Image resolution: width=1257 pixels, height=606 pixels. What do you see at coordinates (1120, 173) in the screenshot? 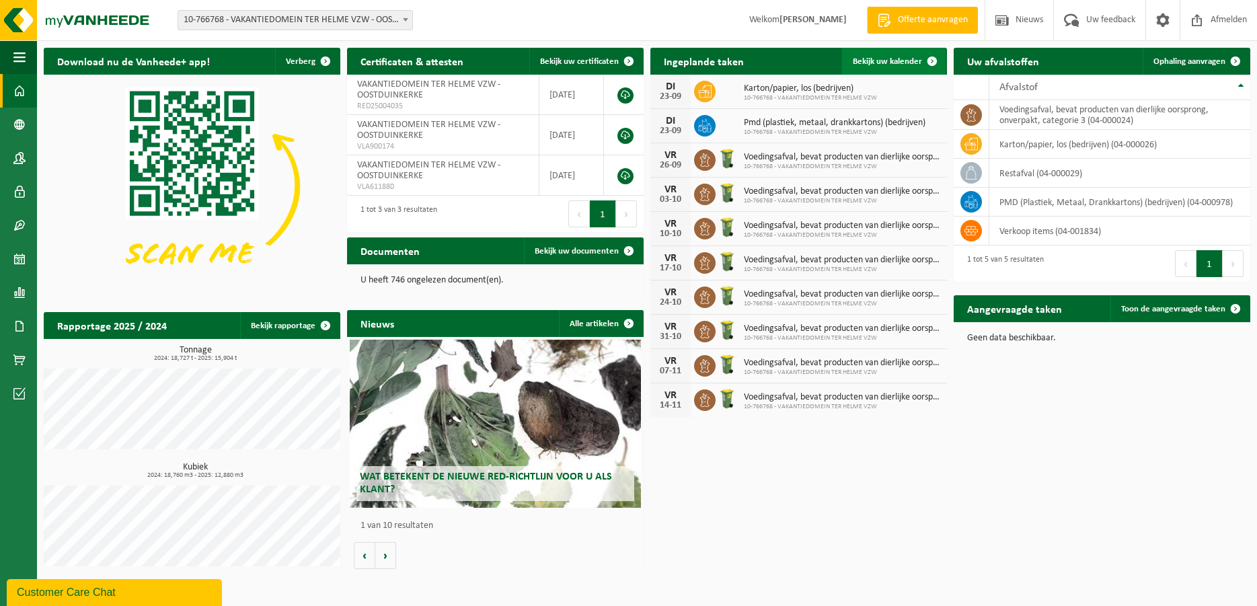
I see `td: restafval (04-000029)` at bounding box center [1120, 173].